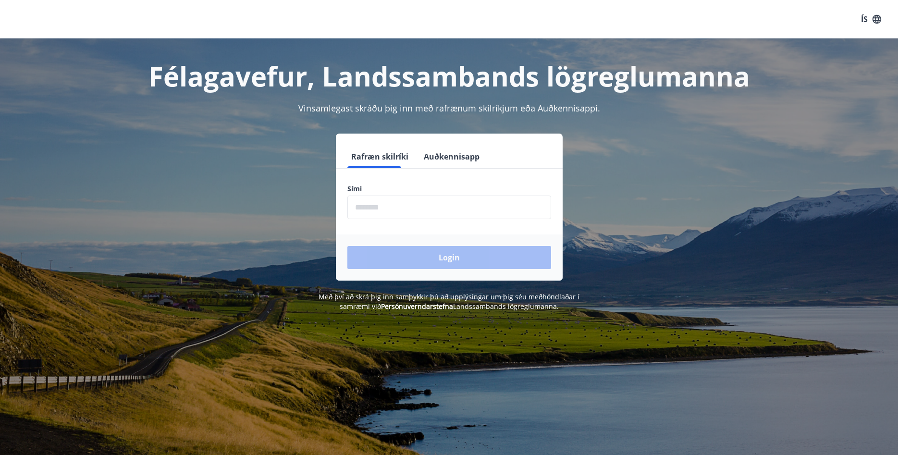 The image size is (898, 455). I want to click on h1: Félagavefur, Landssambands lögreglumanna, so click(449, 76).